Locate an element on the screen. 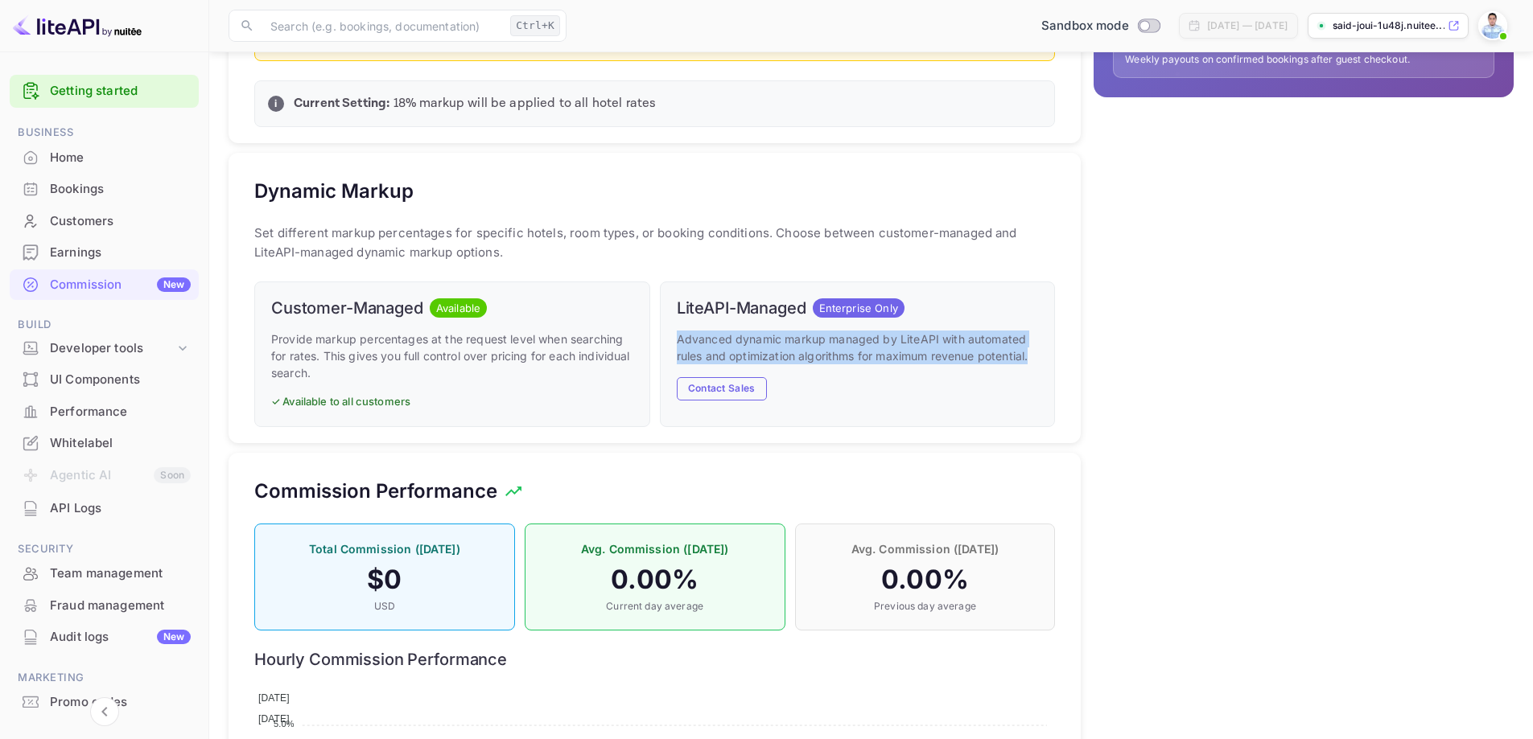  p: Set different markup percentages for specific hotels, room types, or booking conditions. Choose b... is located at coordinates (654, 243).